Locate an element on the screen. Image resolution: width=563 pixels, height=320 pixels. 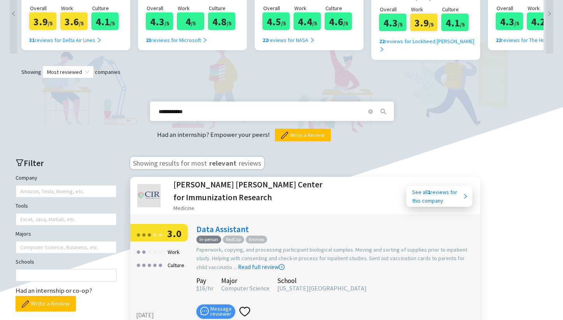
h3: Showing results for most reviews is located at coordinates (197, 163).